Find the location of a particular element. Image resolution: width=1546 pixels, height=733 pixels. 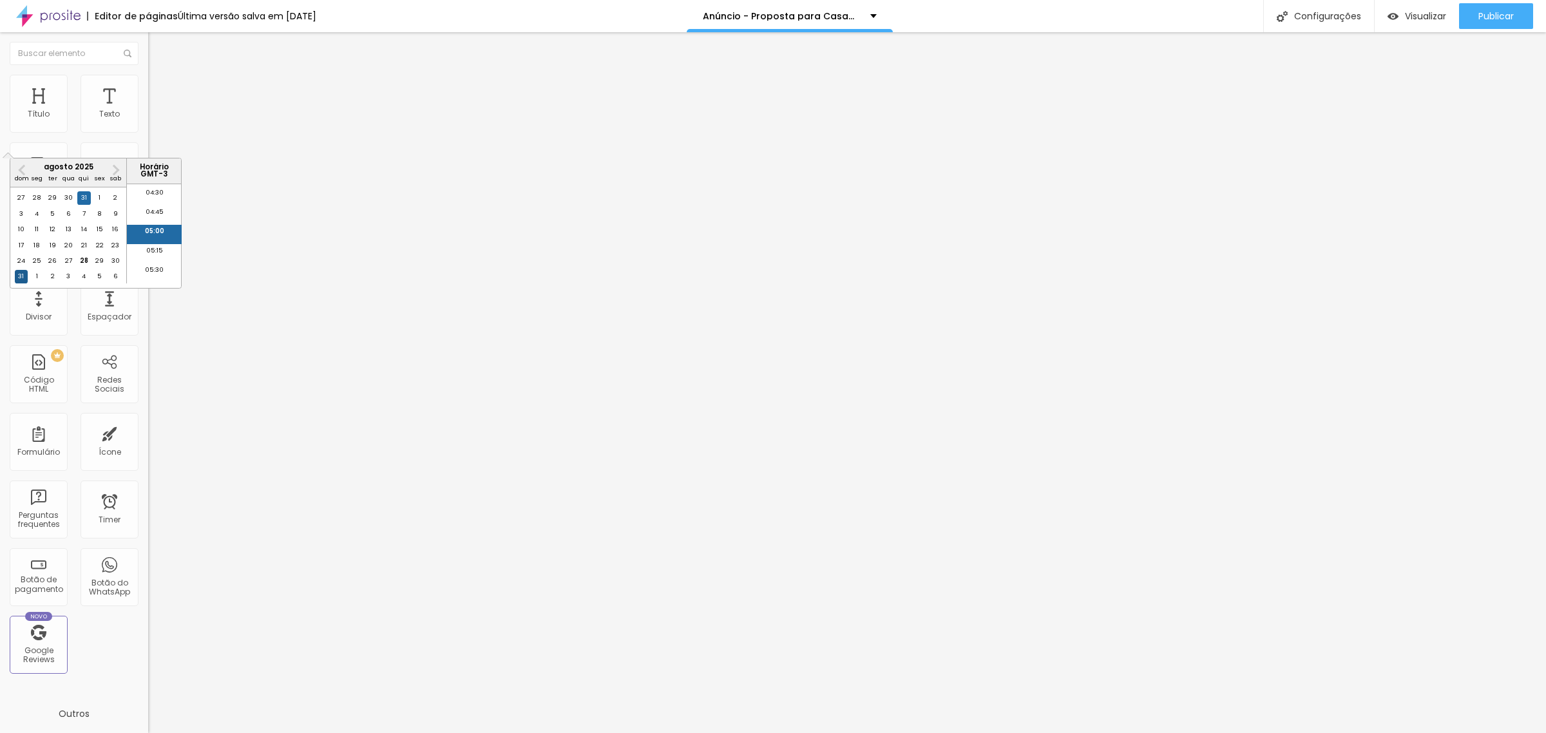

button: Previous Month is located at coordinates (22, 170).